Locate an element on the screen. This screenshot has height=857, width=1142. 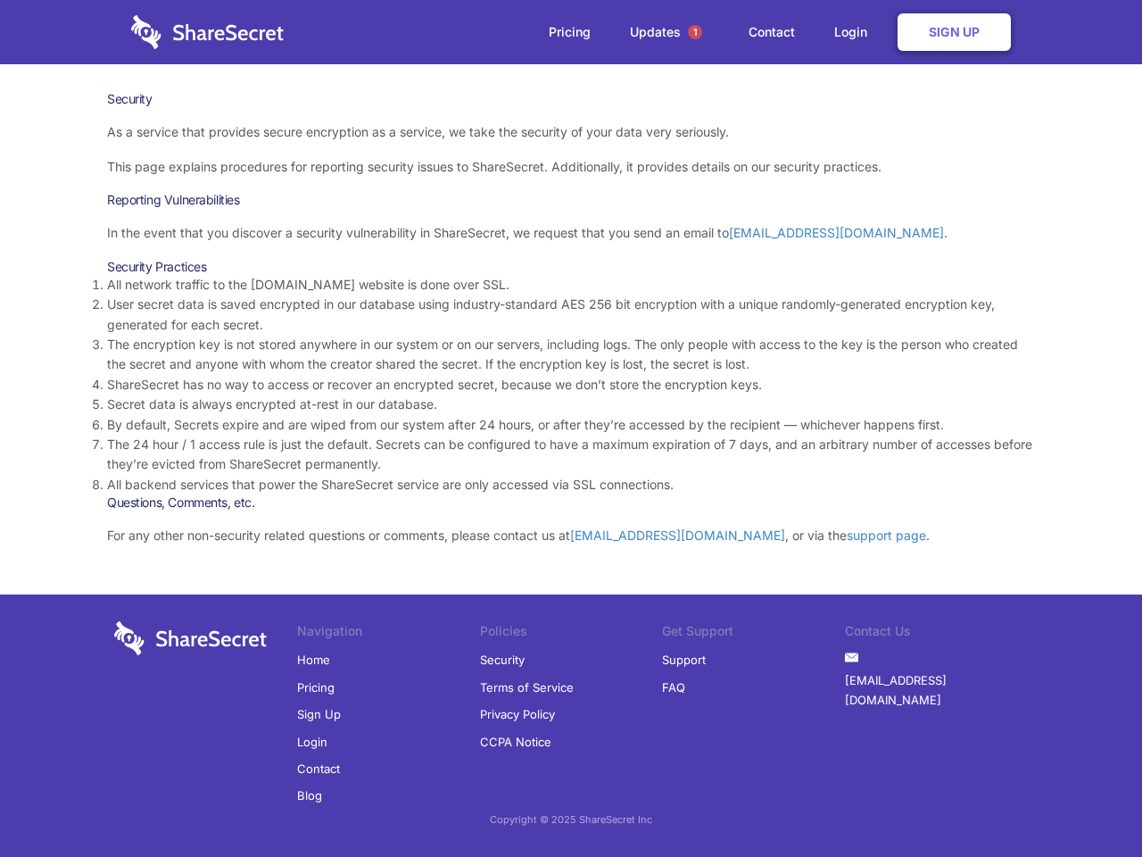
a: Security is located at coordinates (502, 659).